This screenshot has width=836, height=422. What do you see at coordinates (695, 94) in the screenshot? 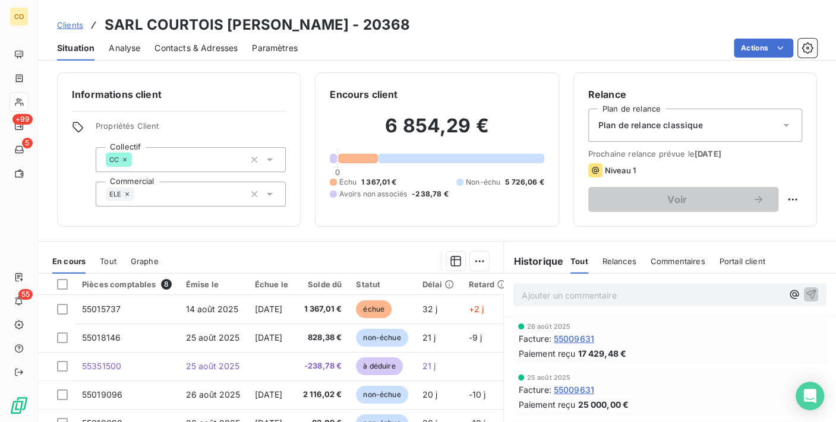
I see `h6: Relance` at bounding box center [695, 94].